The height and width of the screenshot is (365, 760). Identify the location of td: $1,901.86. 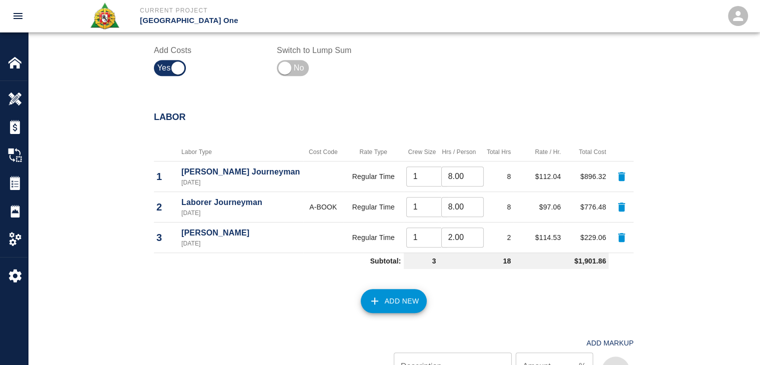
(561, 260).